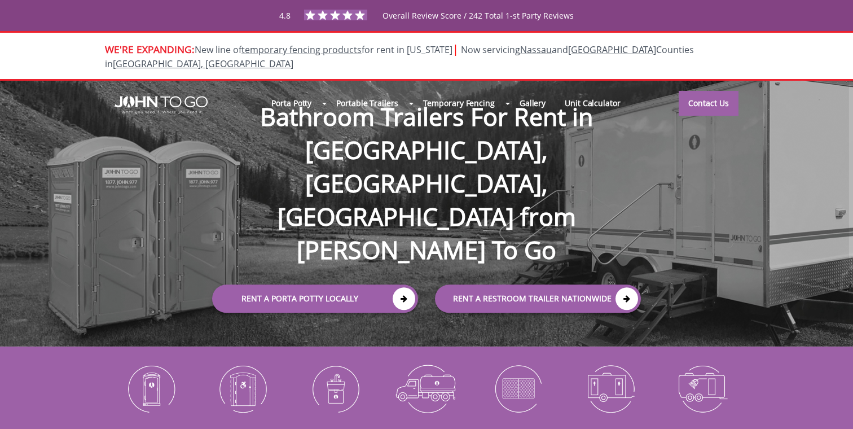  I want to click on img: Waste-Services-icon_N.png, so click(427, 388).